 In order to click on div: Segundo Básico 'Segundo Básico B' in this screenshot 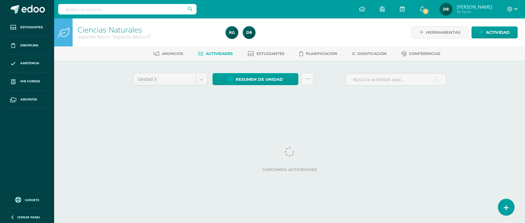, I will do `click(148, 37)`.